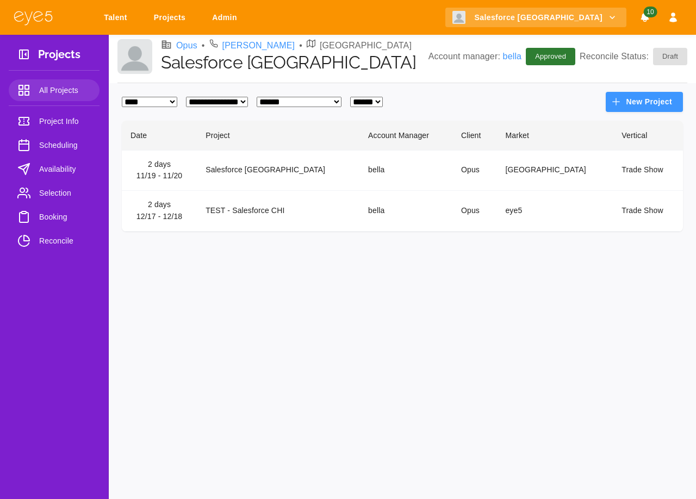 The height and width of the screenshot is (499, 696). What do you see at coordinates (65, 90) in the screenshot?
I see `span: All Projects` at bounding box center [65, 90].